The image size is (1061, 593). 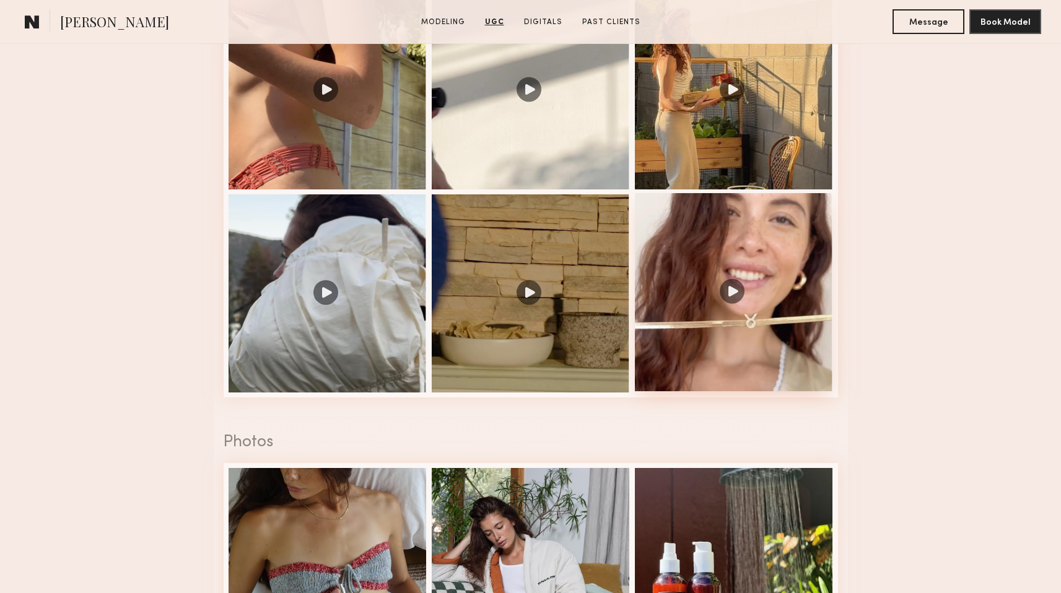 What do you see at coordinates (1005, 21) in the screenshot?
I see `a: Book Model` at bounding box center [1005, 21].